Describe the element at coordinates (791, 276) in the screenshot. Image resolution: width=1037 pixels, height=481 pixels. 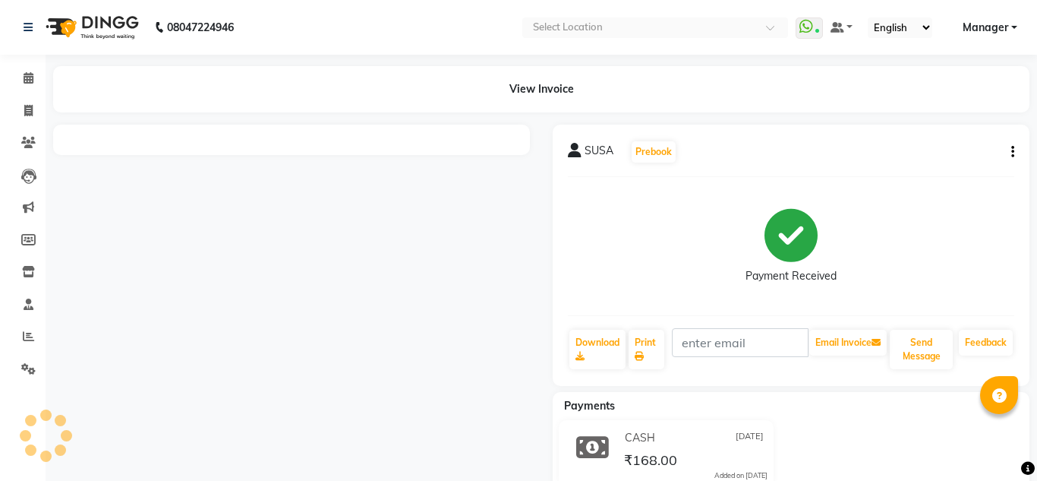
I see `div: Payment Received` at that location.